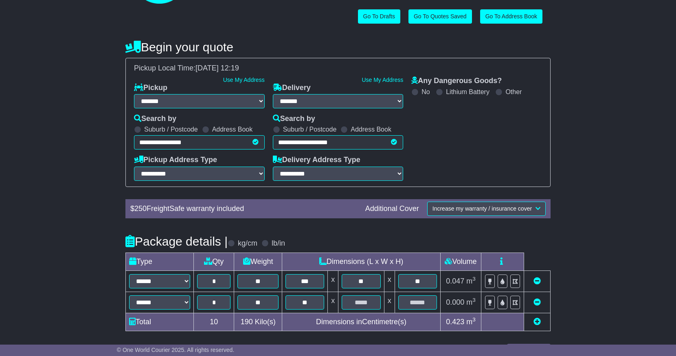 This screenshot has height=356, width=676. I want to click on a: Go To Quotes Saved, so click(440, 16).